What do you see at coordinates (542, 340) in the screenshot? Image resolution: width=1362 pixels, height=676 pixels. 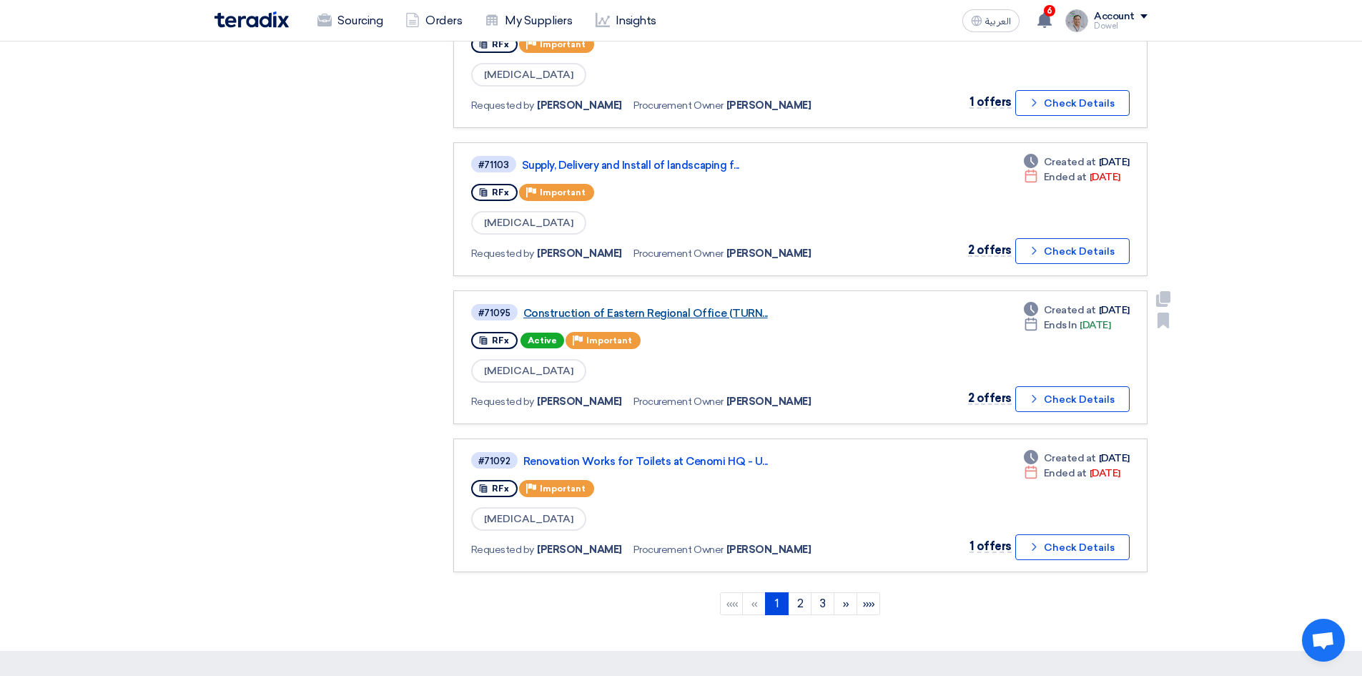 I see `span: Active` at bounding box center [542, 340].